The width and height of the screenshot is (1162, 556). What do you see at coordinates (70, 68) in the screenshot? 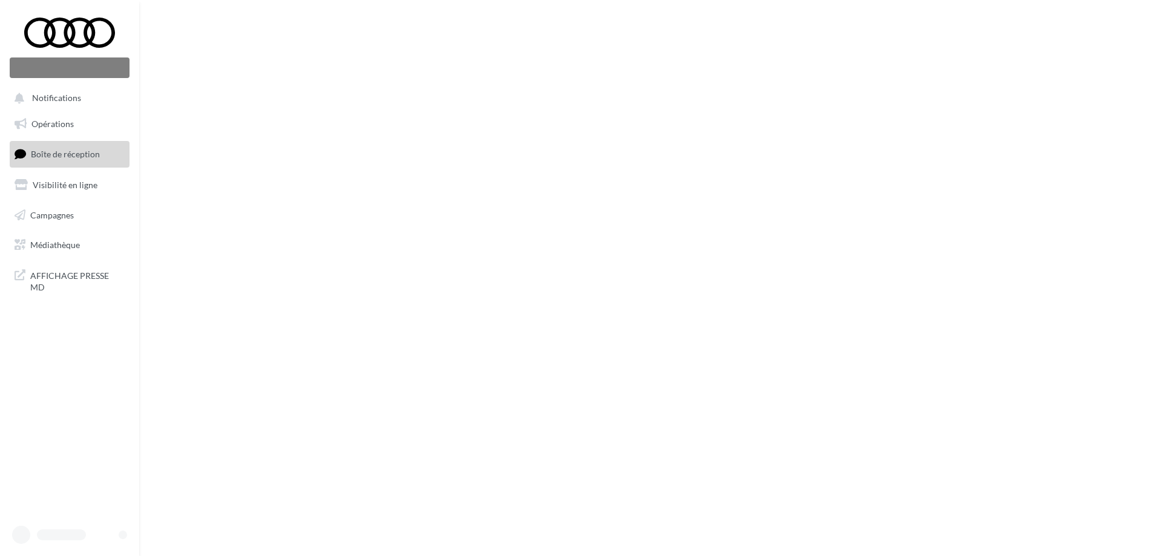
I see `div: Nouvelle campagne` at bounding box center [70, 68].